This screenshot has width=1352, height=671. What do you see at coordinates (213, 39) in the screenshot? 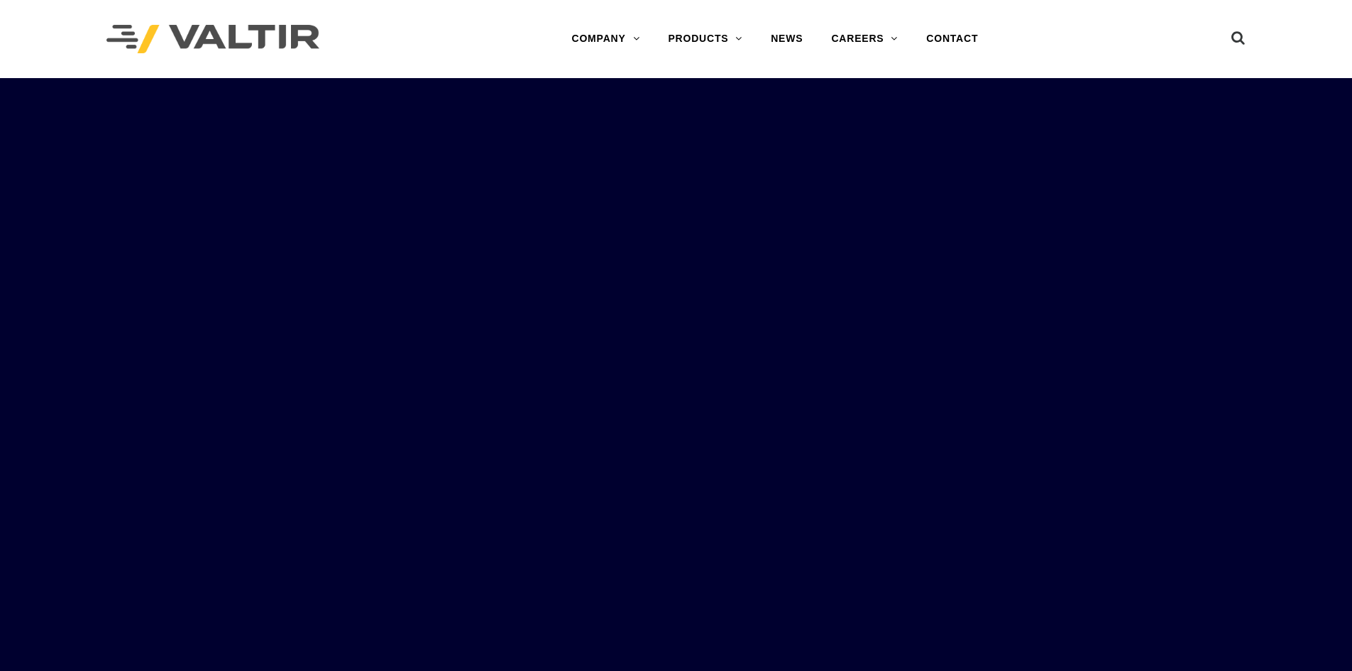
I see `img: Valtir` at bounding box center [213, 39].